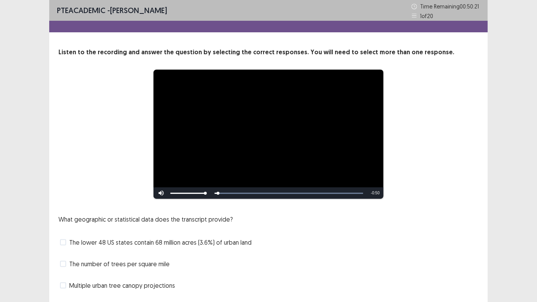  What do you see at coordinates (426, 16) in the screenshot?
I see `p: 1 of 20` at bounding box center [426, 16].